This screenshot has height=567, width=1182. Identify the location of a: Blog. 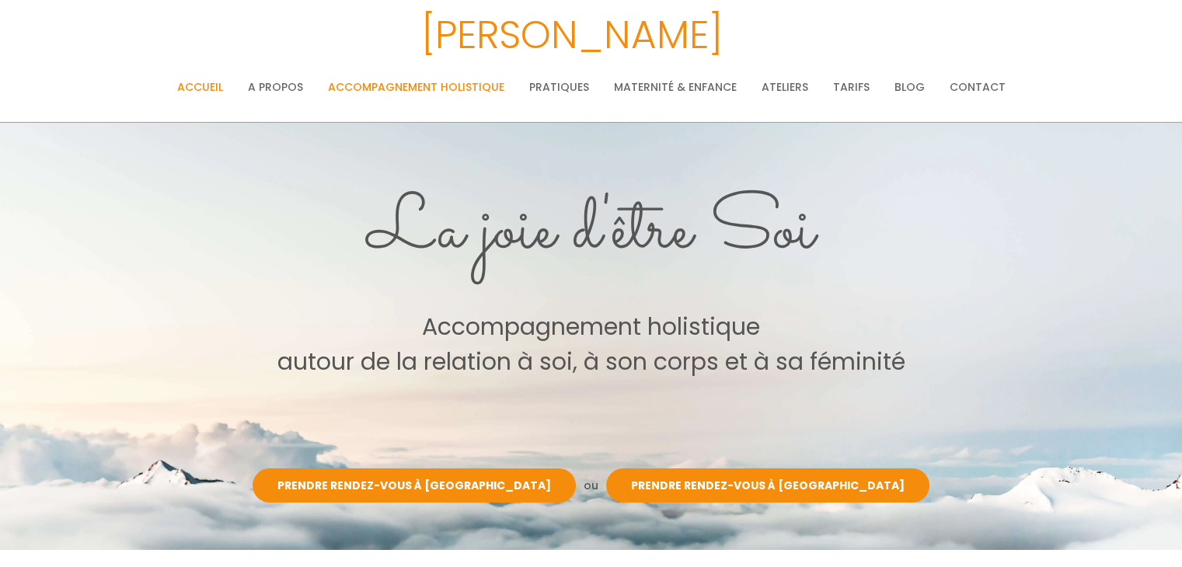
(909, 87).